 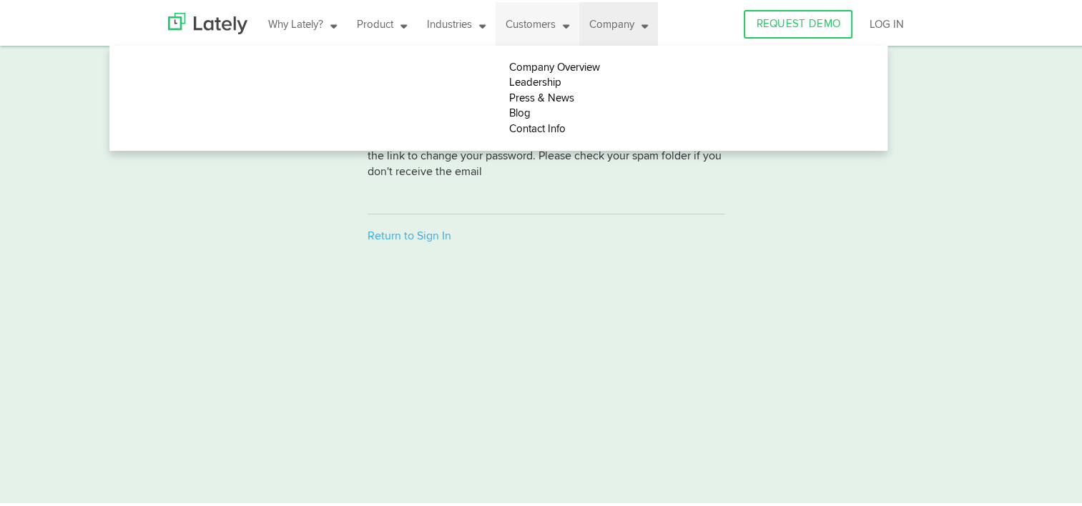 I want to click on p: An email has been sent to the address linked with this account. Follow the link to change your pa..., so click(x=546, y=165).